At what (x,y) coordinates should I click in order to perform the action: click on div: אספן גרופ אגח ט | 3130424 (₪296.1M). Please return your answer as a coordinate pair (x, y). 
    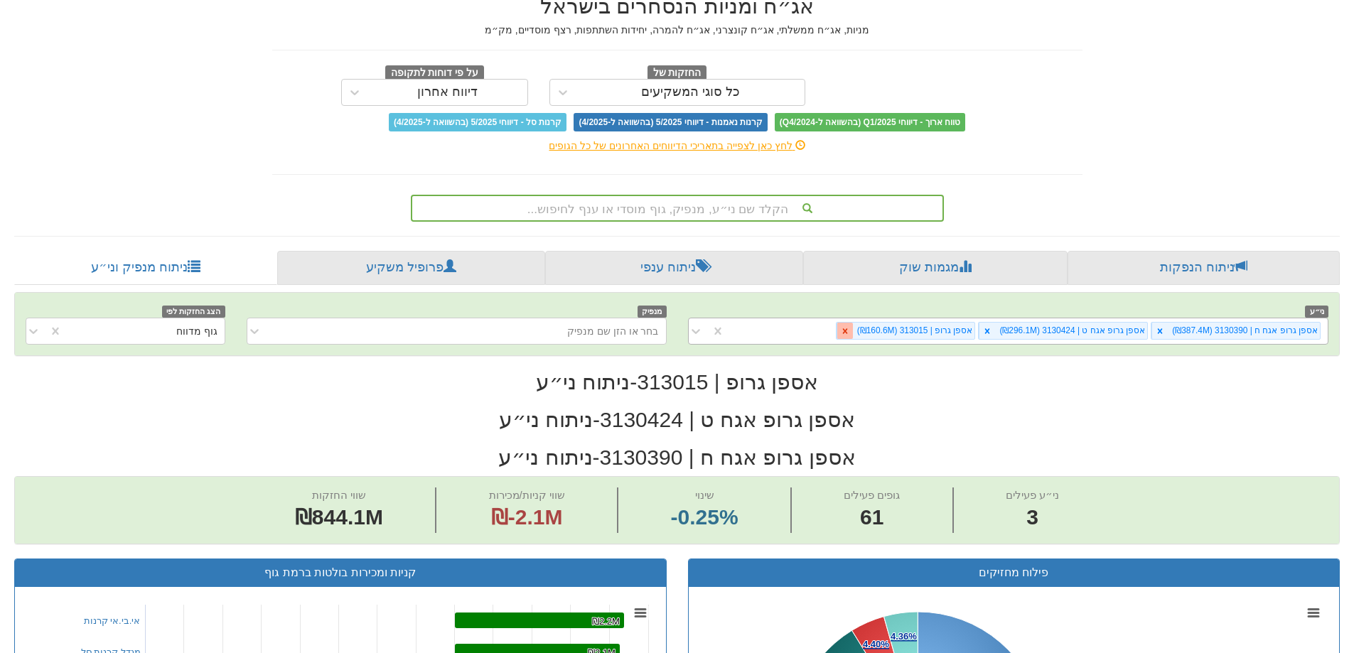
    Looking at the image, I should click on (1071, 330).